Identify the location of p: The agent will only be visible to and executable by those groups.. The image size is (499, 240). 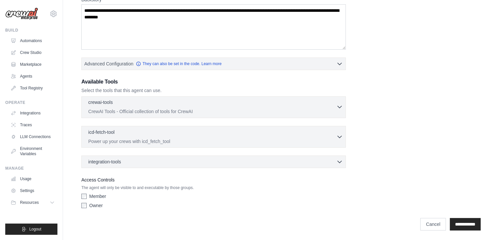
(214, 187).